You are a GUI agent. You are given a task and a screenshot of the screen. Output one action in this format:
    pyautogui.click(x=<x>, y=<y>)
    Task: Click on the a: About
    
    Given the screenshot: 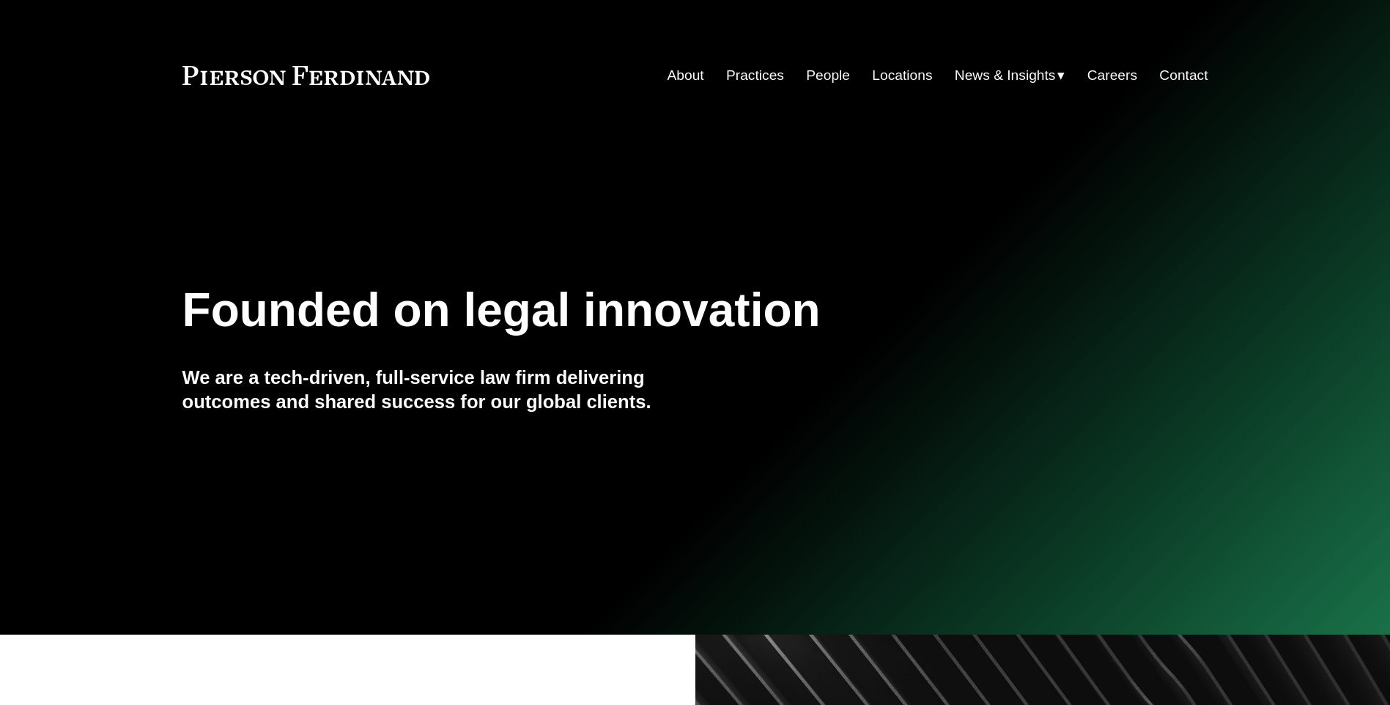 What is the action you would take?
    pyautogui.click(x=686, y=75)
    